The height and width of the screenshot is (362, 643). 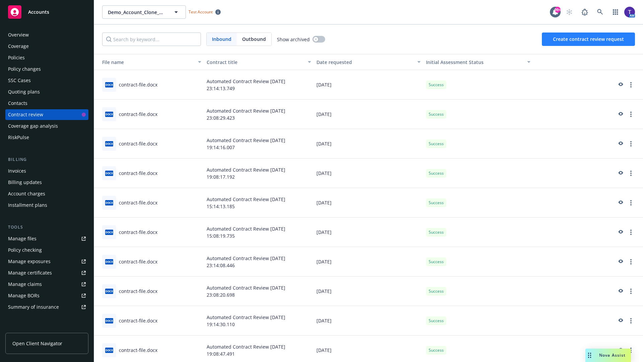 I want to click on span: Show archived, so click(x=293, y=39).